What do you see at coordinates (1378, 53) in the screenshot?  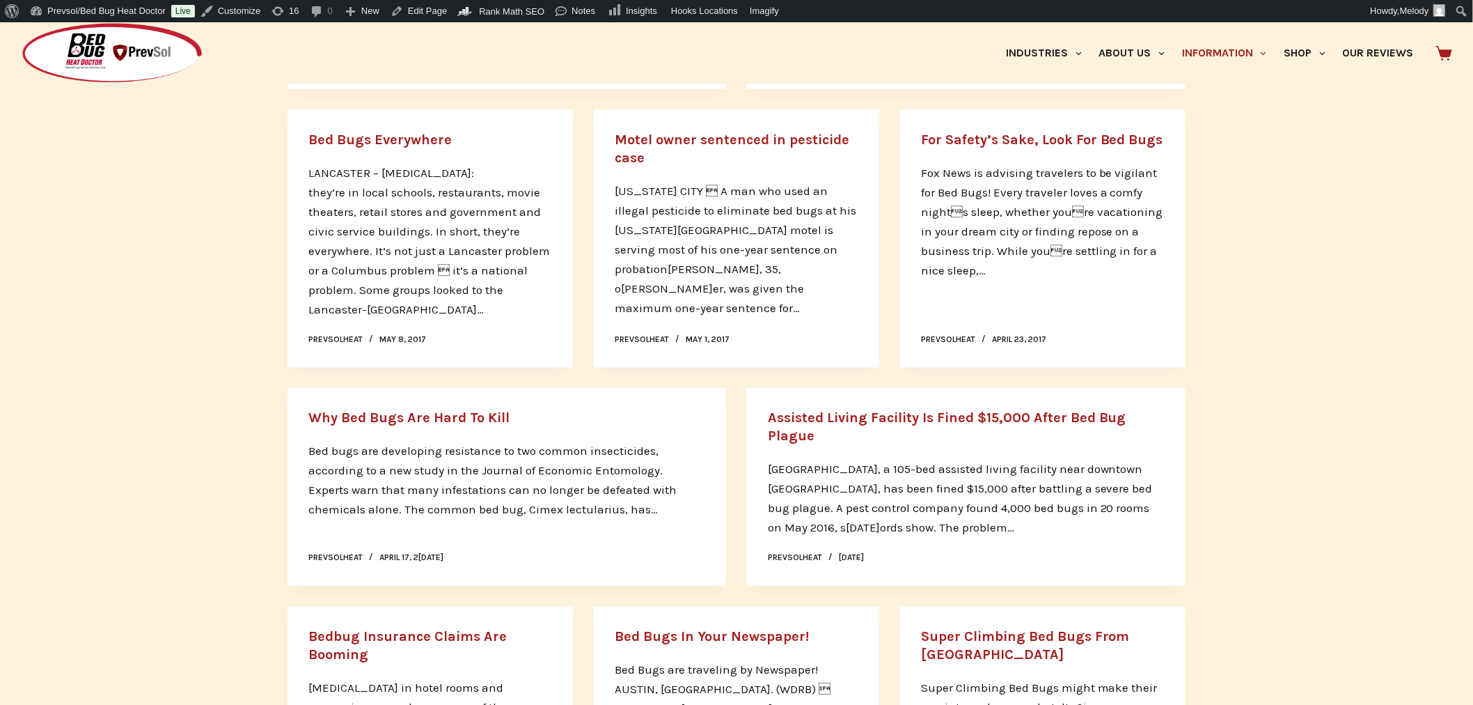 I see `a: Our Reviews` at bounding box center [1378, 53].